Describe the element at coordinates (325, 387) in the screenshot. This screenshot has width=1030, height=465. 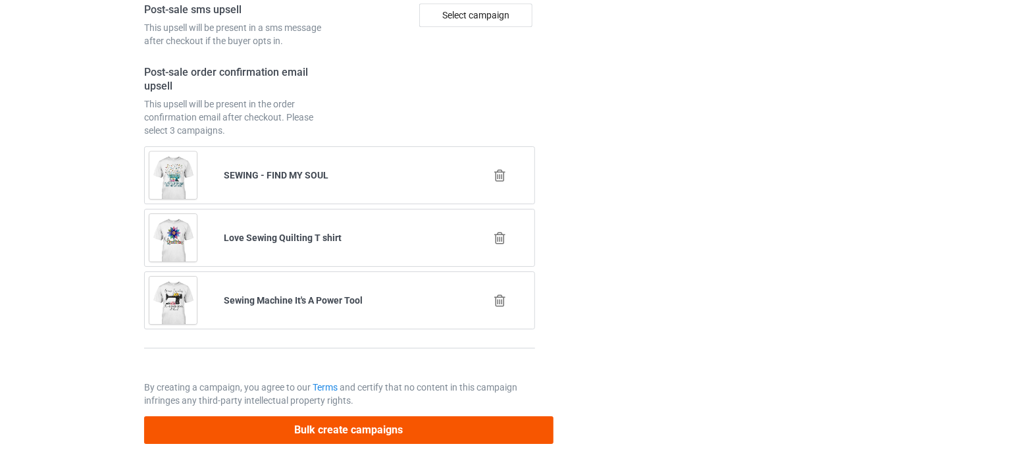
I see `a: Terms` at that location.